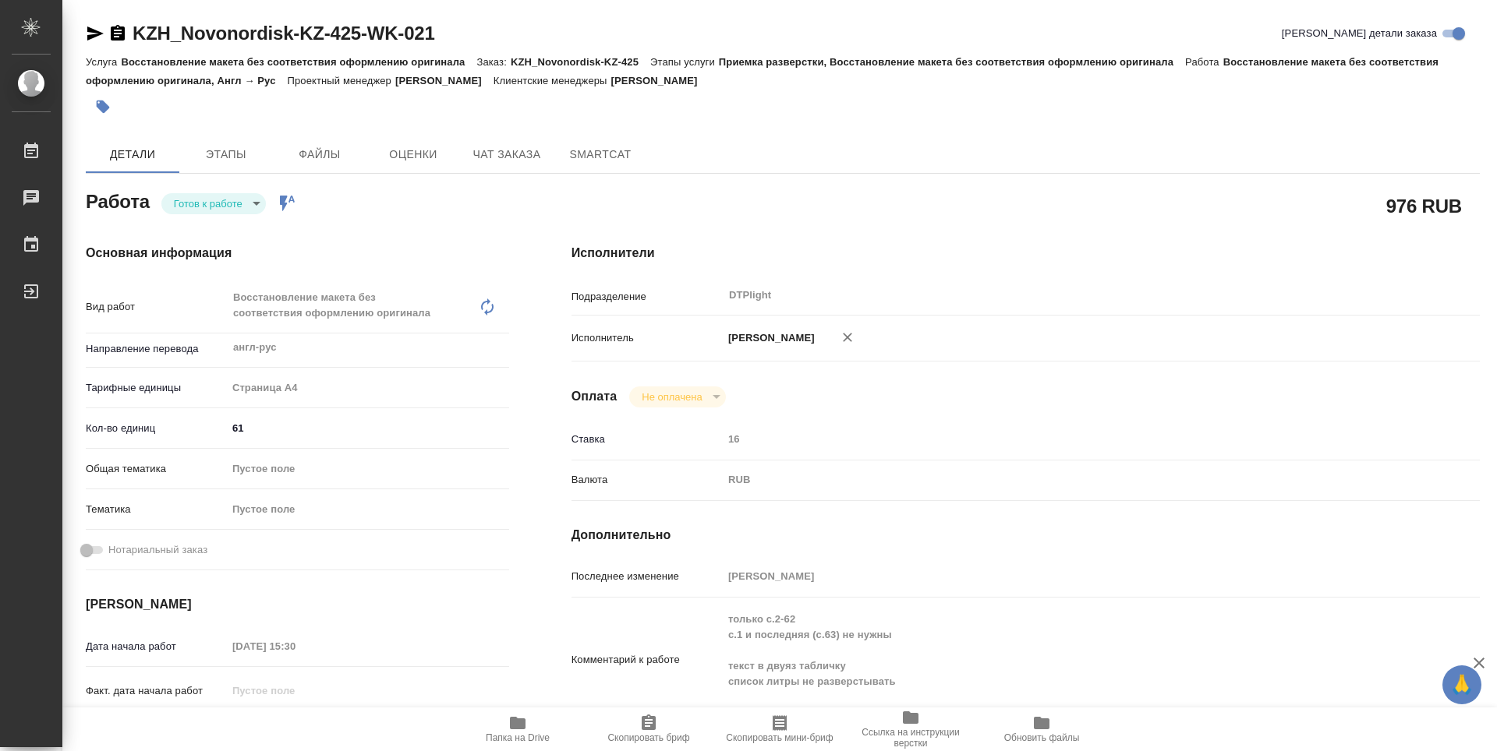 The image size is (1497, 751). I want to click on h2: Работа, so click(118, 200).